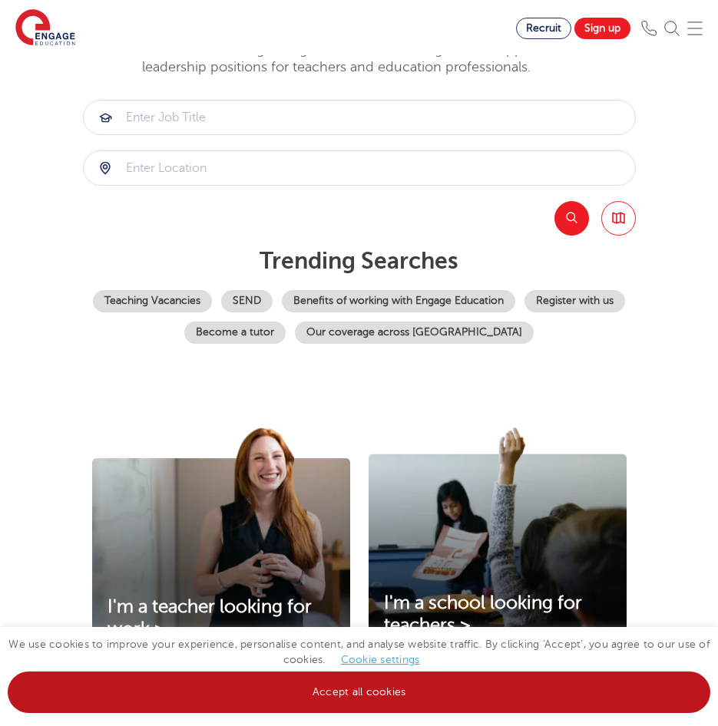 The width and height of the screenshot is (718, 726). I want to click on img: Mobile Menu, so click(695, 28).